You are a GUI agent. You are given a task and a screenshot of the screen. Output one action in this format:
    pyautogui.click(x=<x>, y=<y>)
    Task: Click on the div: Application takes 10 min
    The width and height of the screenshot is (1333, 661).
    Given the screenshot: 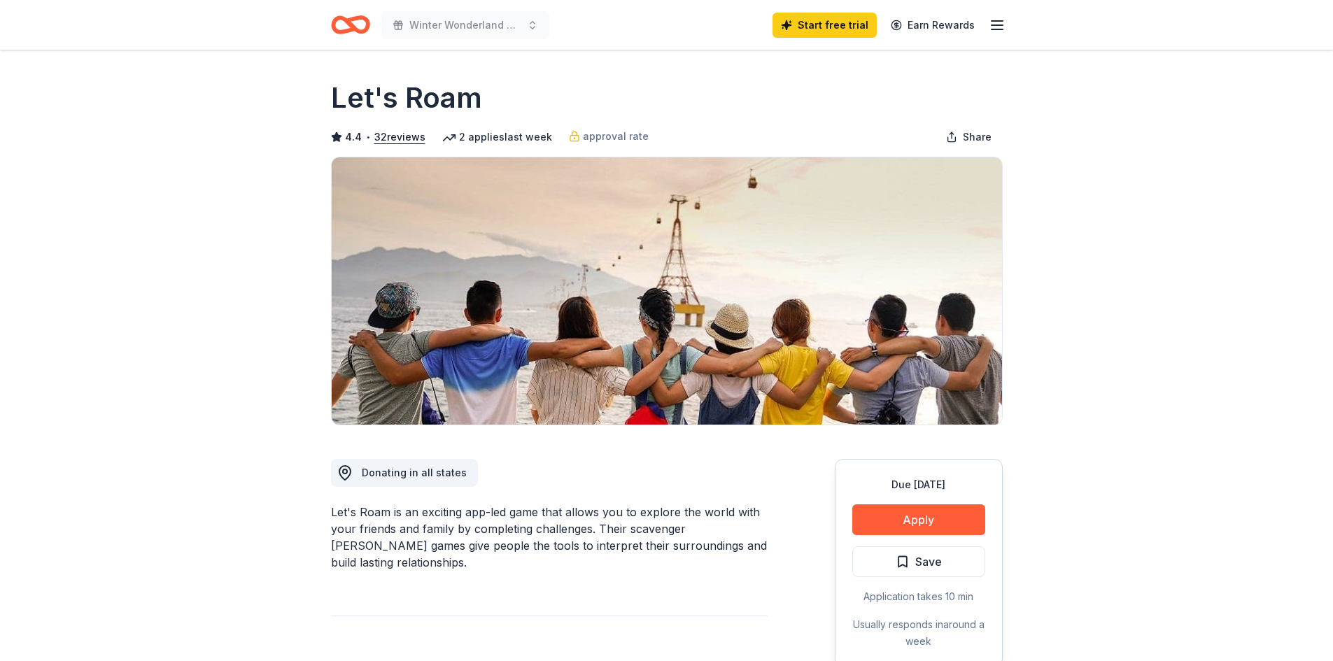 What is the action you would take?
    pyautogui.click(x=918, y=597)
    